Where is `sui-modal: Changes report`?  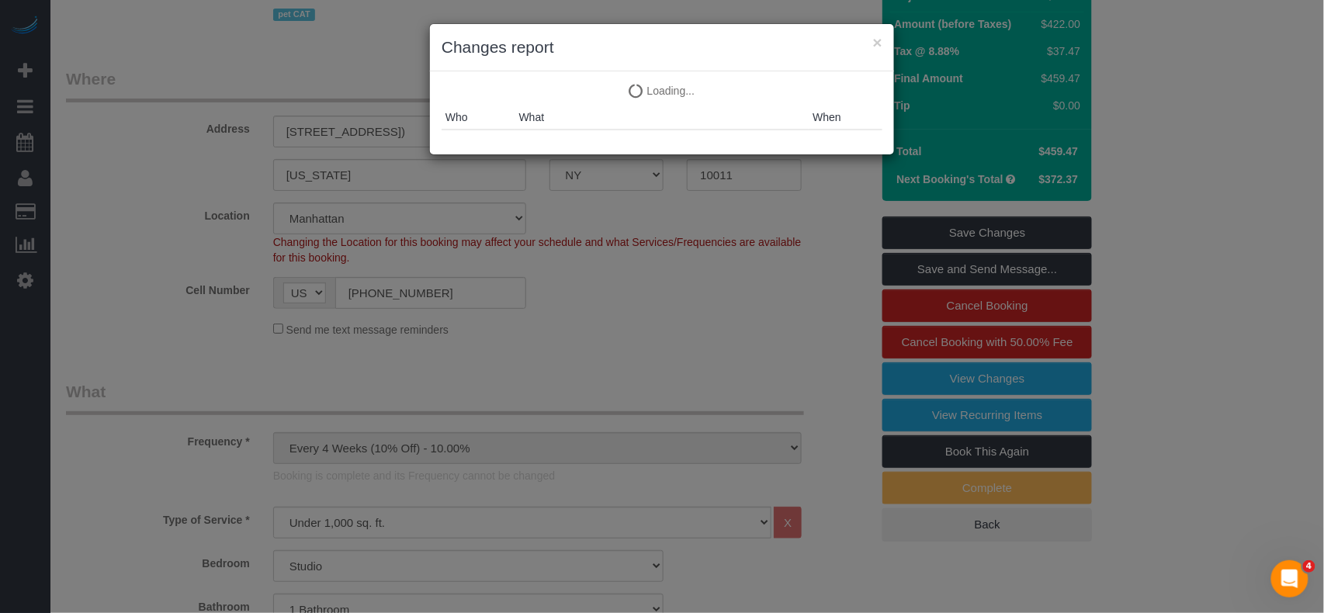
sui-modal: Changes report is located at coordinates (662, 89).